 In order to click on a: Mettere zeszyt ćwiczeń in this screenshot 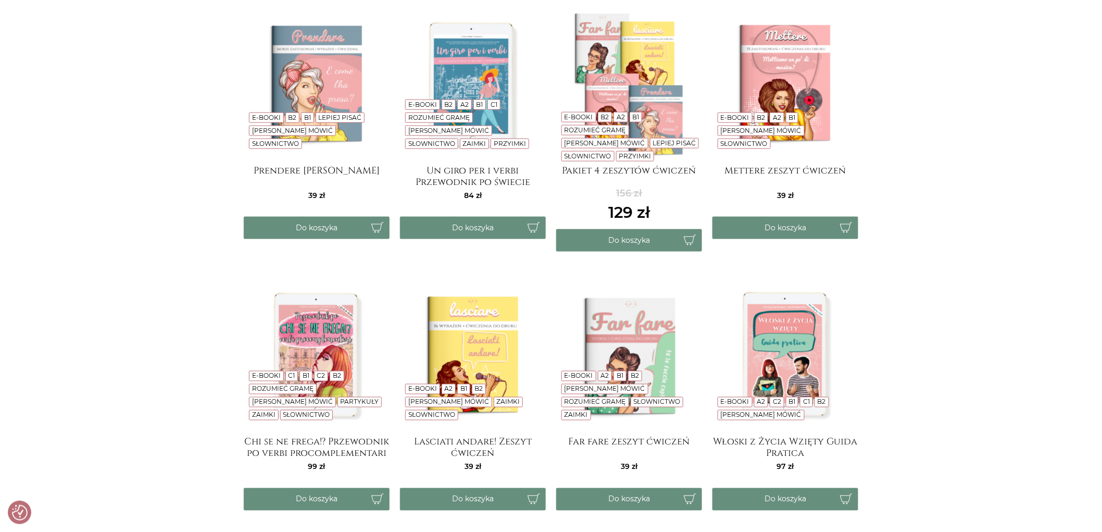, I will do `click(785, 176)`.